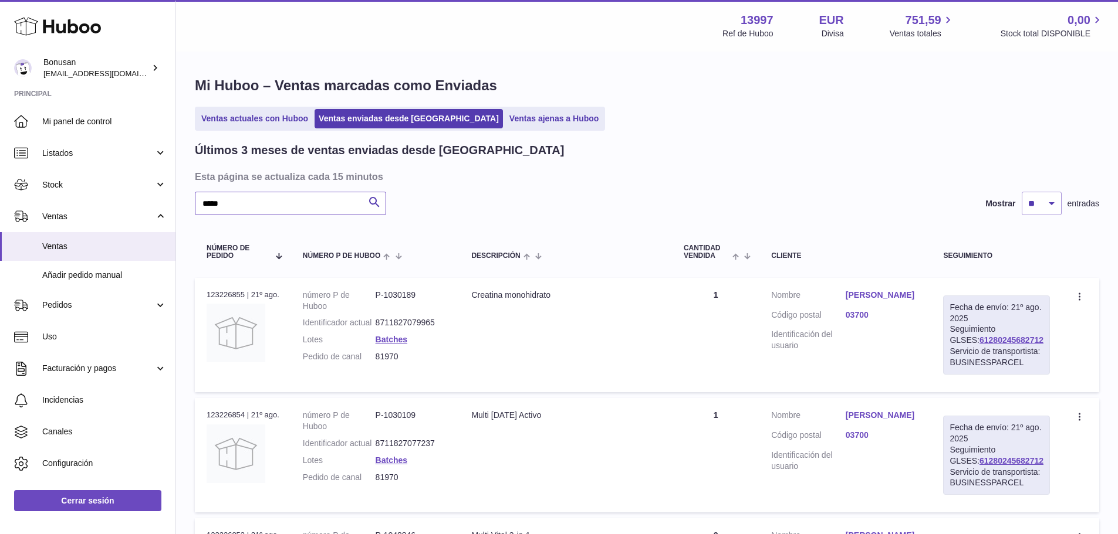 The height and width of the screenshot is (534, 1118). What do you see at coordinates (996, 256) in the screenshot?
I see `div: Seguimiento` at bounding box center [996, 256].